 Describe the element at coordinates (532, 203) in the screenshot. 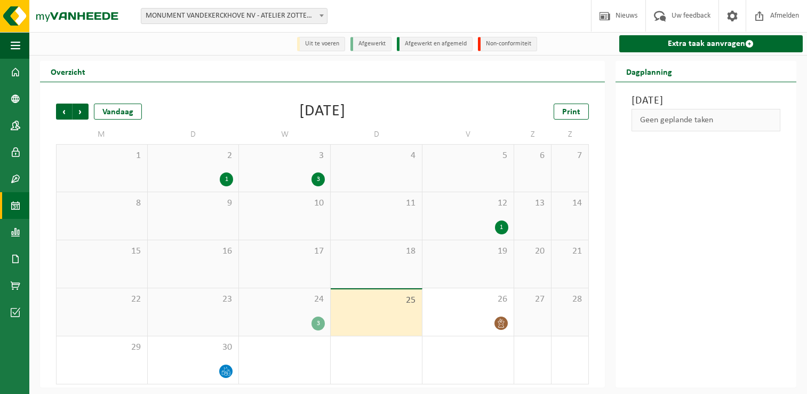

I see `span: 13` at that location.